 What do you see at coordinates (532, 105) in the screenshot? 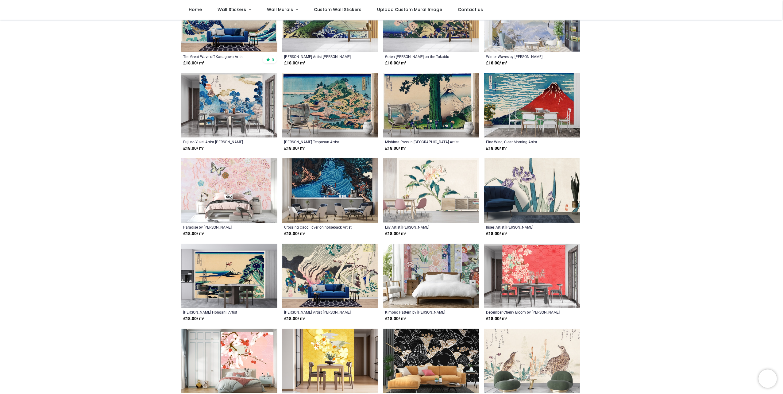
I see `img: Fine Wind, Clear Morning Wall Mural Artist Katsushika Hokusai` at bounding box center [532, 105].